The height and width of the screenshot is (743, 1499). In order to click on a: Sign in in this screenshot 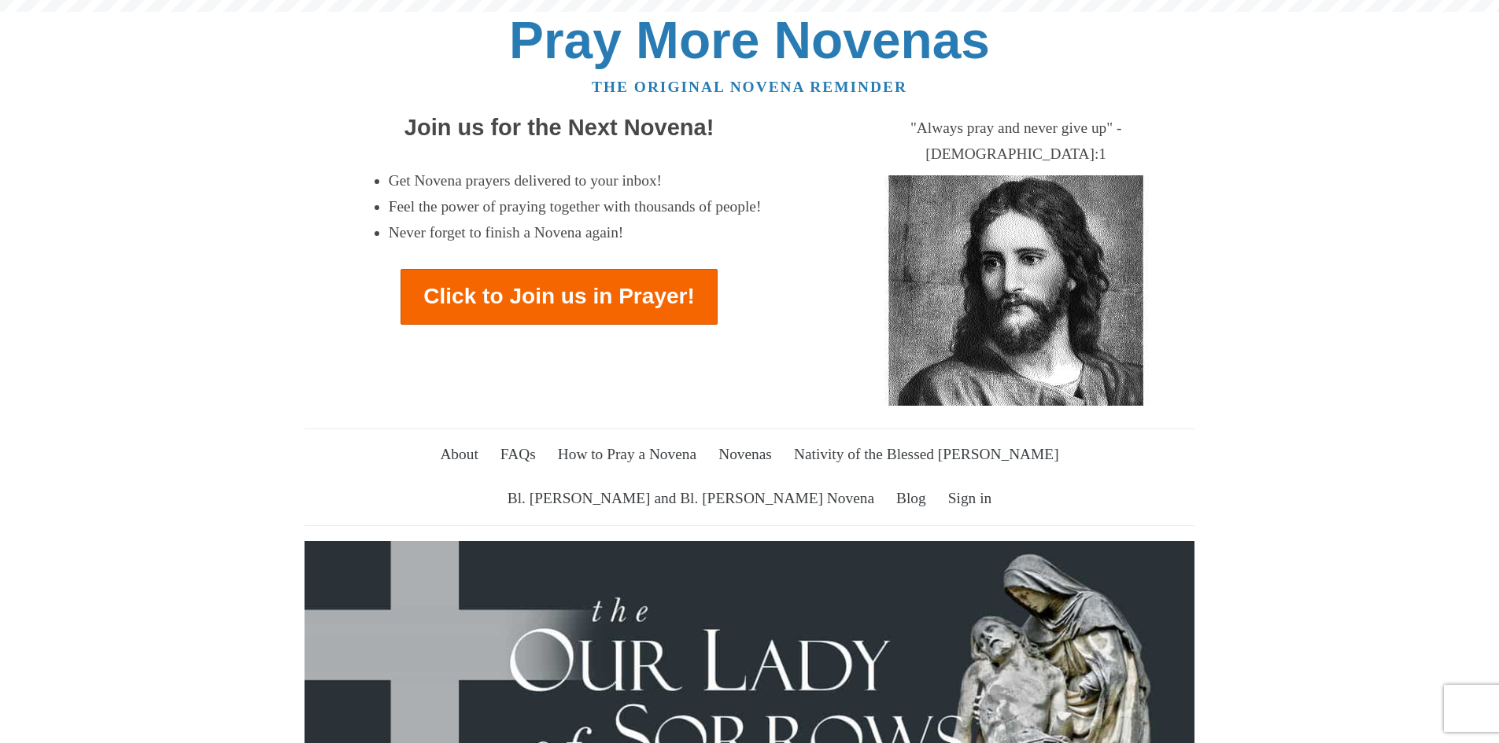, I will do `click(969, 500)`.